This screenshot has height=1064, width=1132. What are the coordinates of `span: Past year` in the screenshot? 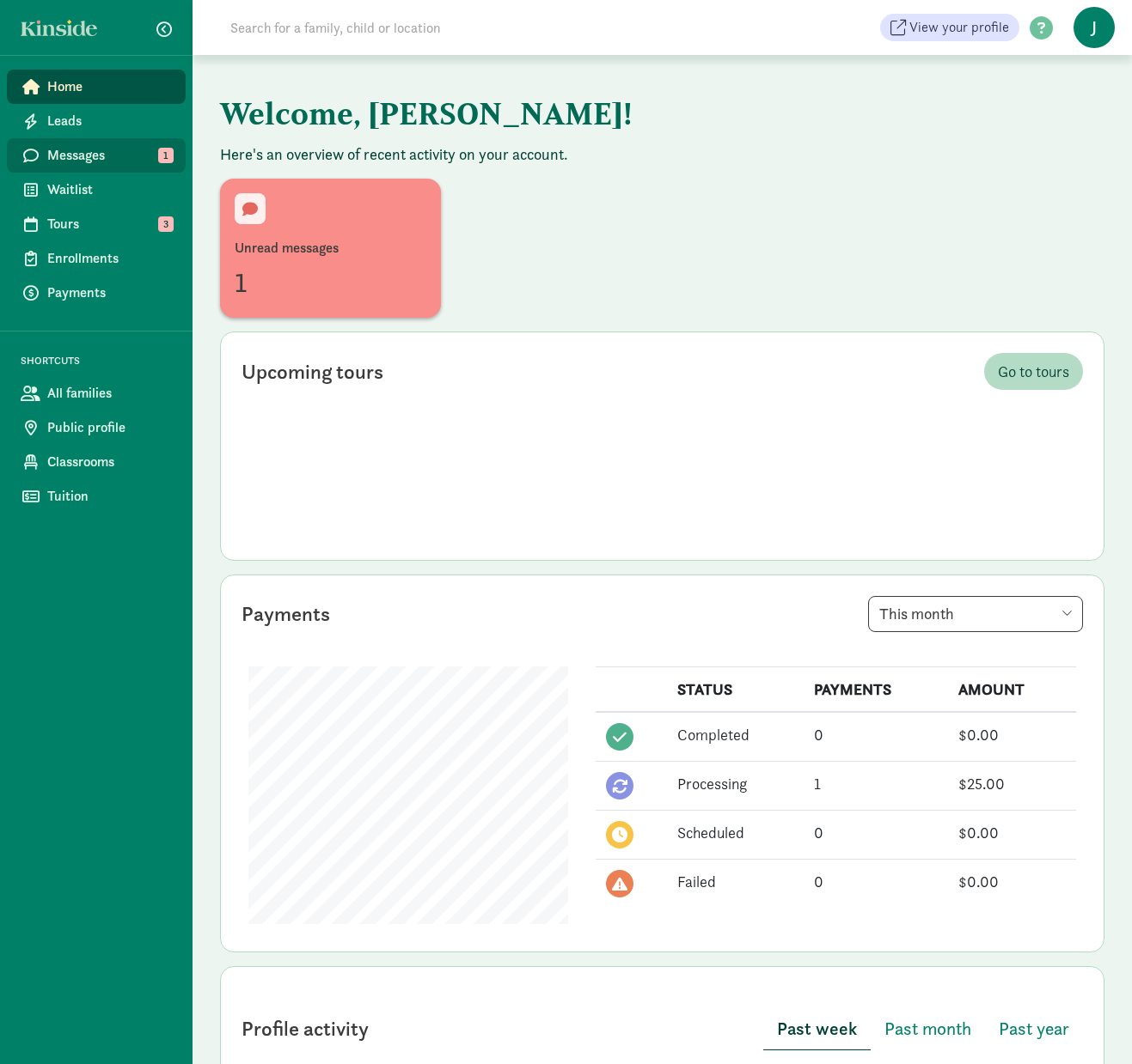 It's located at (1034, 1029).